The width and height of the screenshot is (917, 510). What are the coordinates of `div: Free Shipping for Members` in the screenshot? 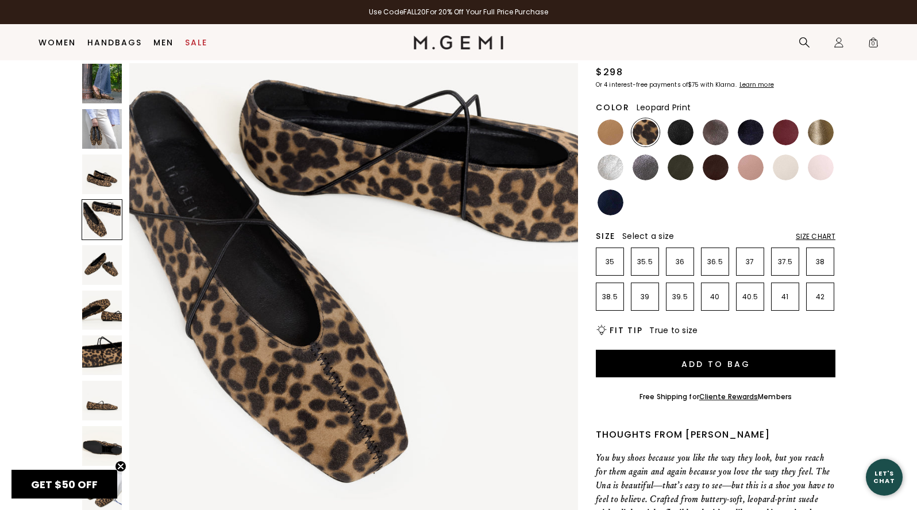 It's located at (715, 397).